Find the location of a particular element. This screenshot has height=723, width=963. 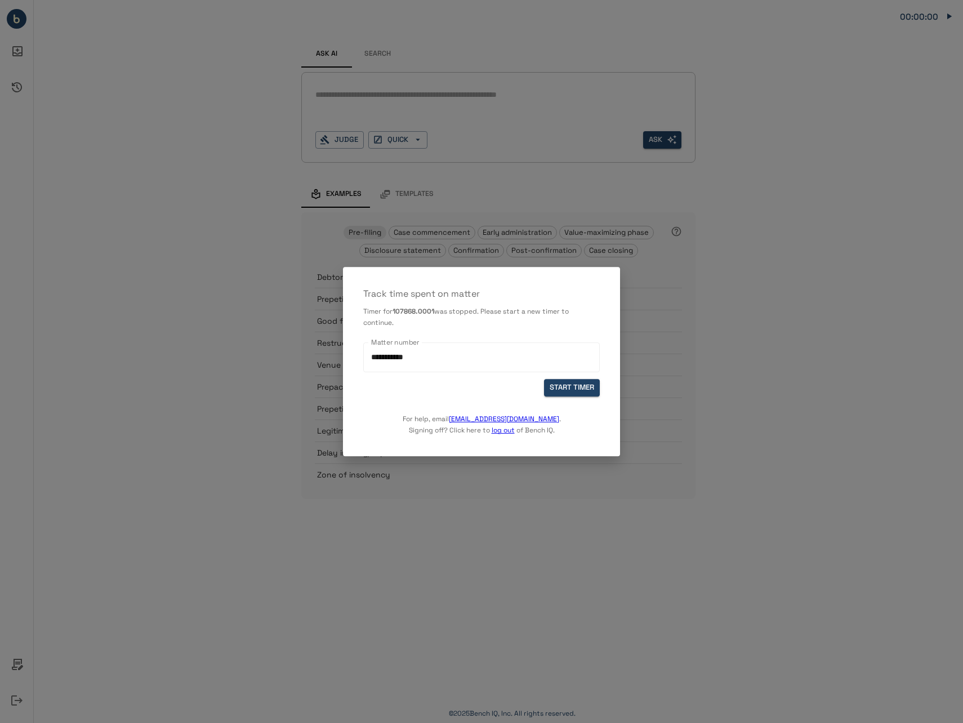

span: was stopped. Please start a new timer to continue. is located at coordinates (466, 317).